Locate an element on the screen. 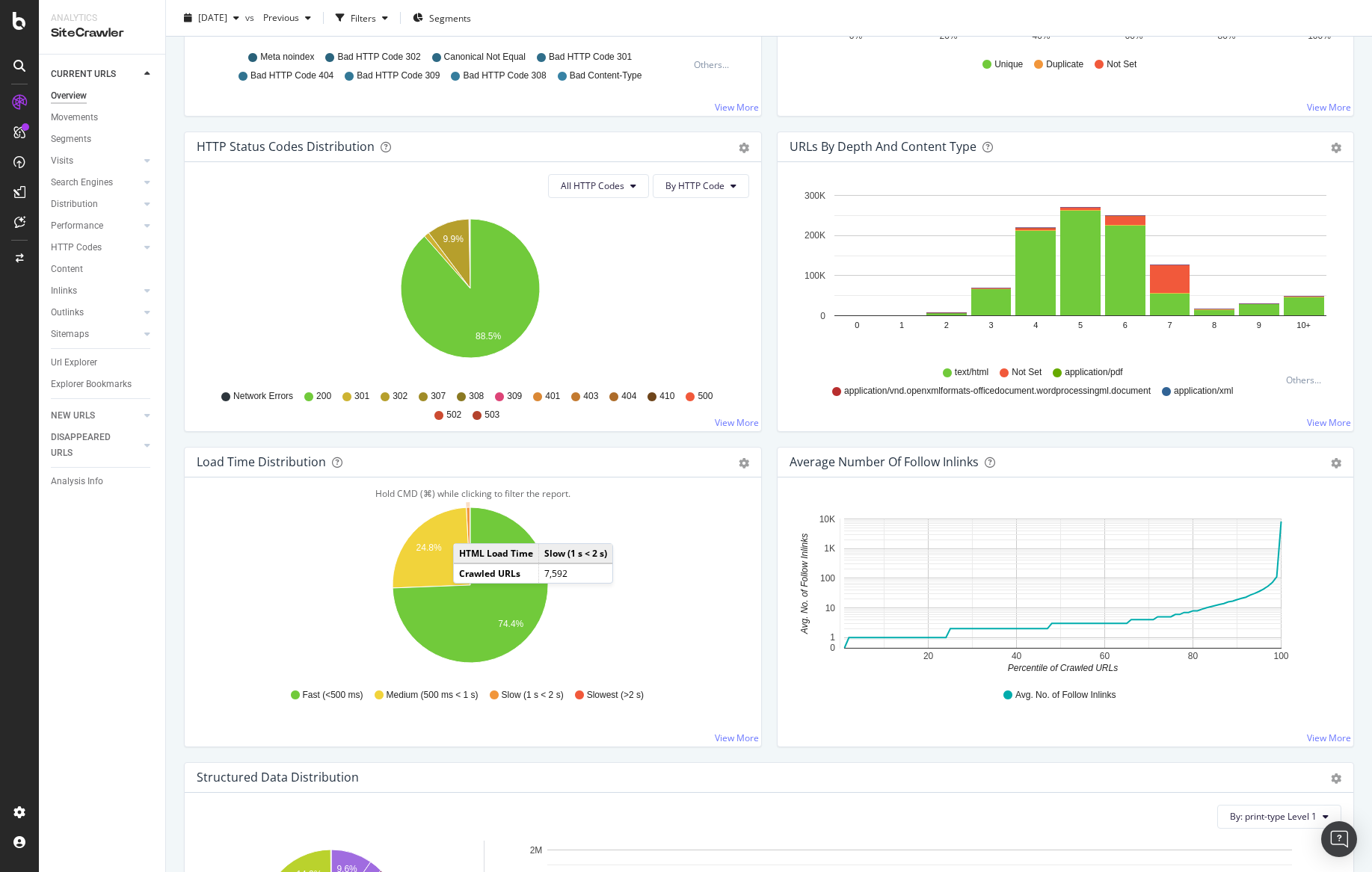  span: Bad HTTP Code 309 is located at coordinates (397, 76).